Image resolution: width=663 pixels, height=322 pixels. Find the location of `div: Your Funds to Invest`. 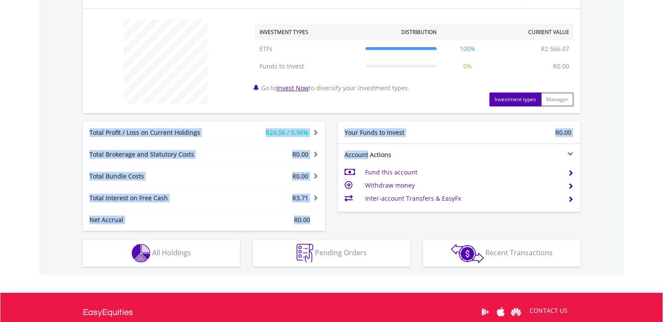

div: Your Funds to Invest is located at coordinates (399, 133).